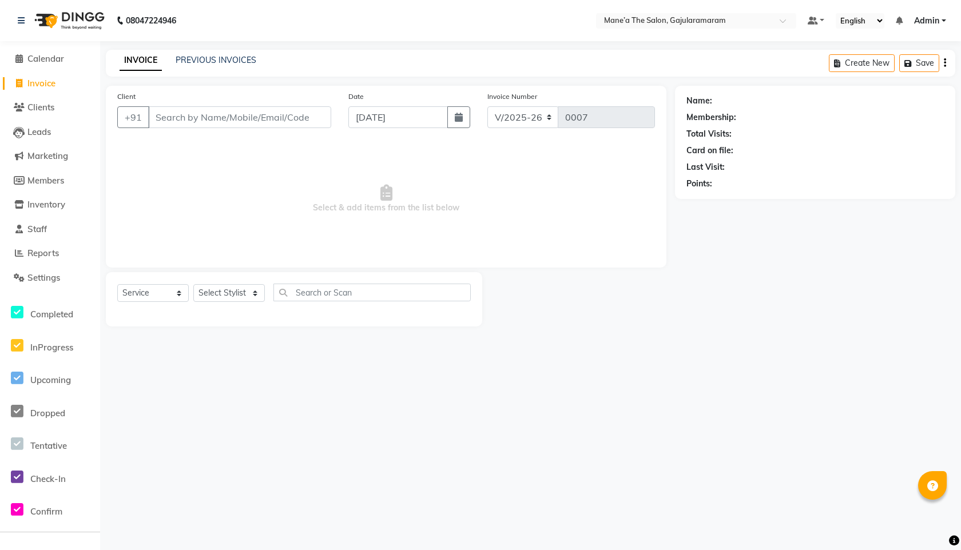 The image size is (961, 550). What do you see at coordinates (50, 253) in the screenshot?
I see `a: Reports` at bounding box center [50, 253].